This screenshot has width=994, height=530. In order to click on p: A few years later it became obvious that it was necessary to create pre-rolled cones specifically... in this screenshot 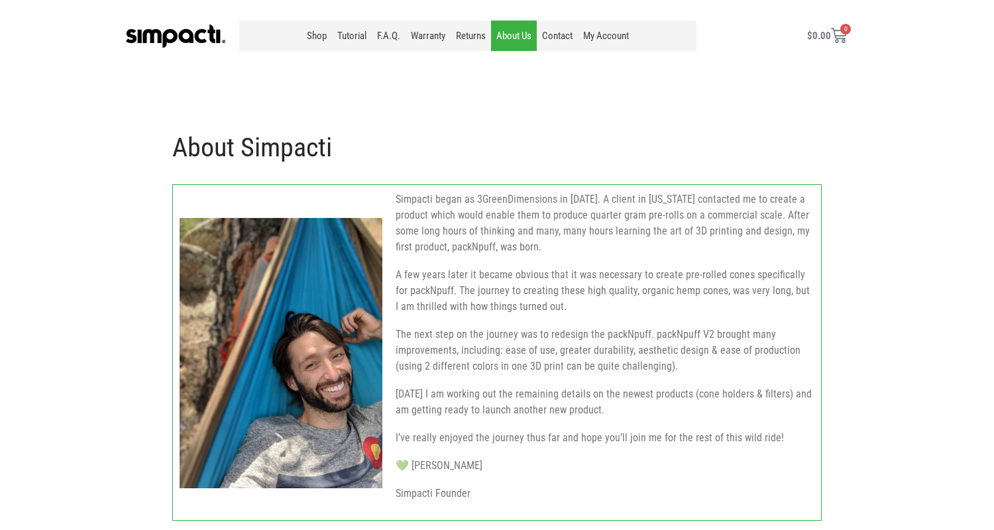, I will do `click(605, 291)`.